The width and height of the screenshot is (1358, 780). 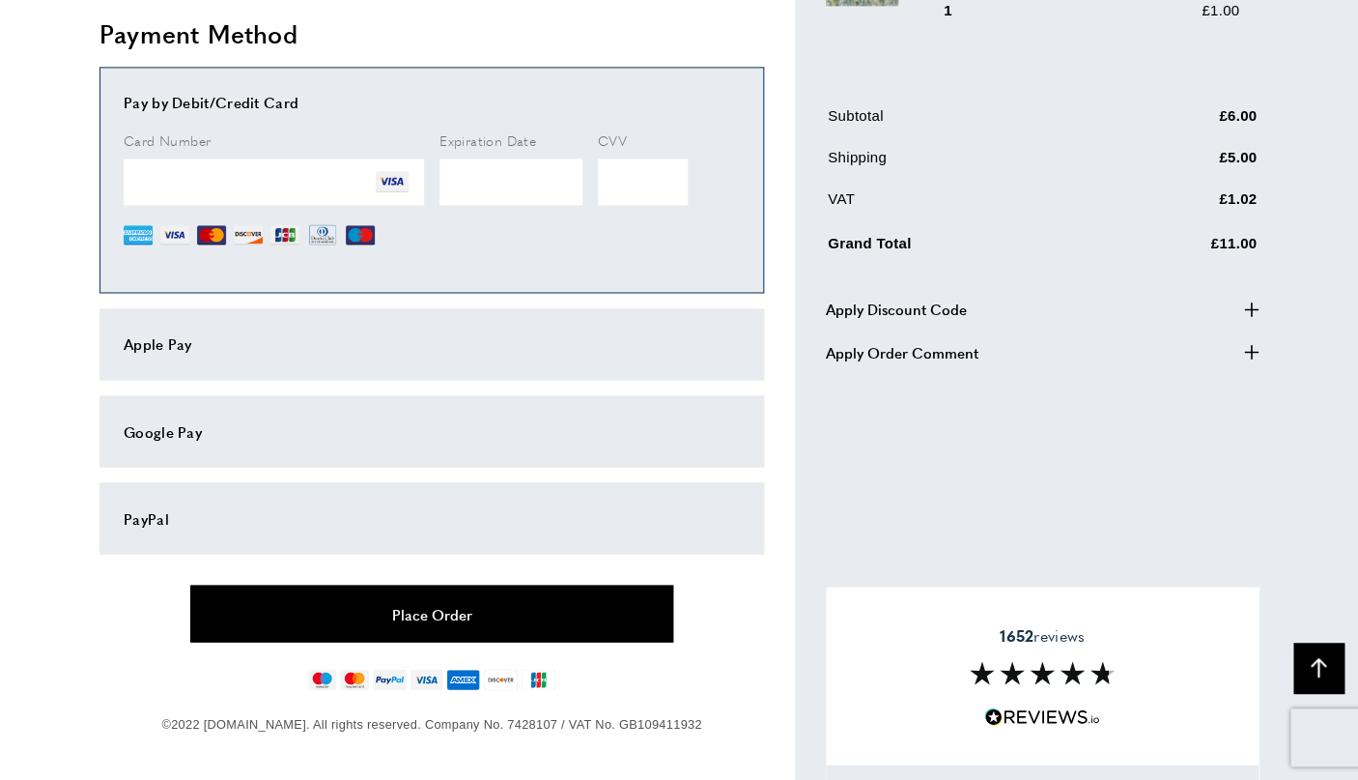 What do you see at coordinates (500, 679) in the screenshot?
I see `img: discover` at bounding box center [500, 679].